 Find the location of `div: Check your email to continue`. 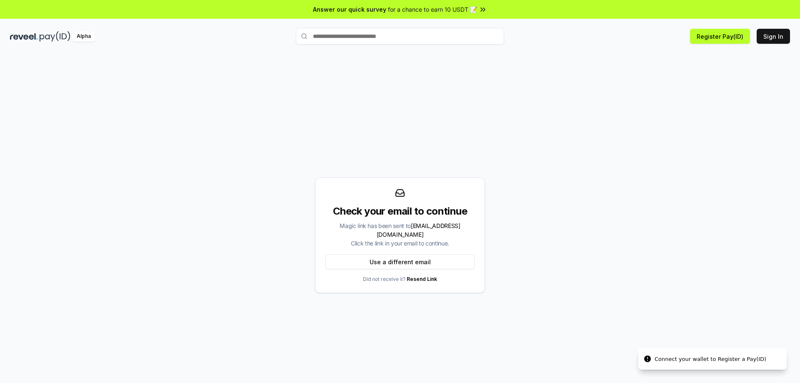

div: Check your email to continue is located at coordinates (400, 211).